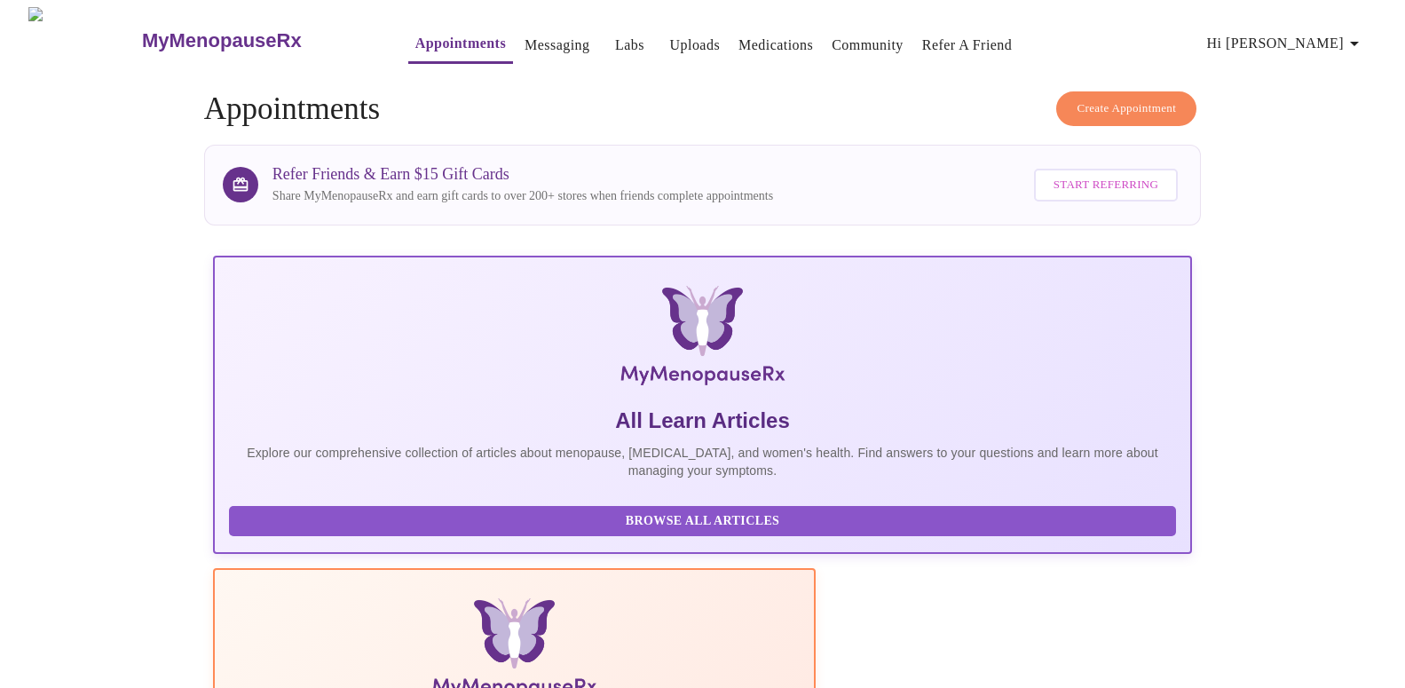 This screenshot has height=688, width=1405. Describe the element at coordinates (1126, 108) in the screenshot. I see `button: Create Appointment` at that location.